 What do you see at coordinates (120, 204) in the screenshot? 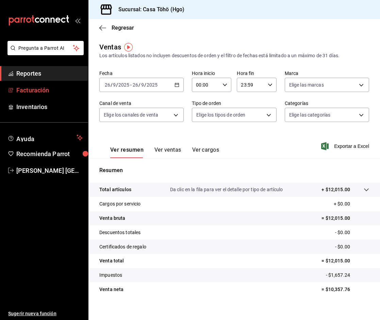
I see `p: Cargos por servicio` at bounding box center [120, 204].